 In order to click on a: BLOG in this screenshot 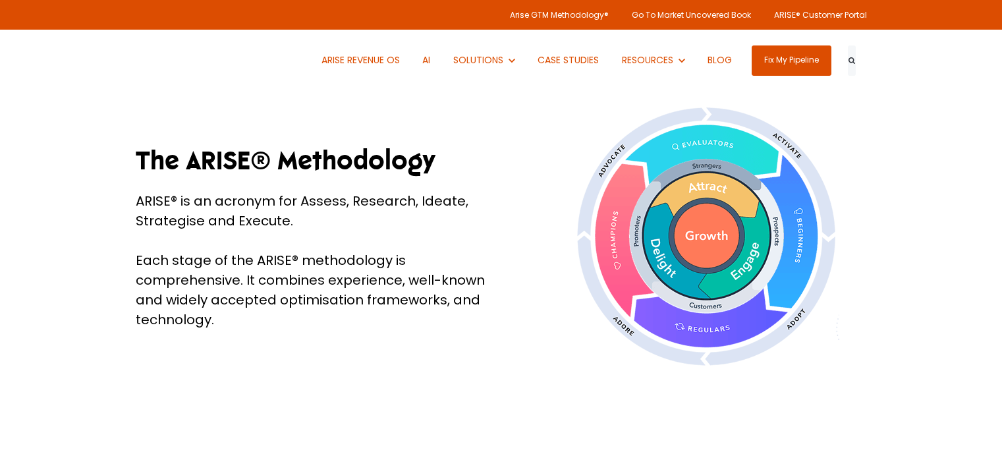, I will do `click(720, 60)`.